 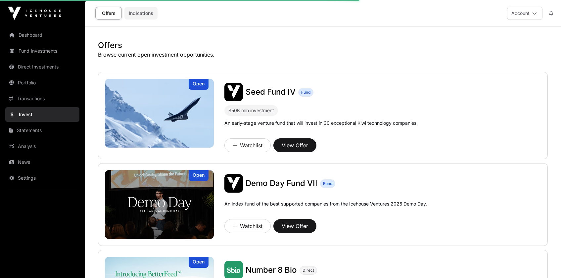 I want to click on div: $50K min investment, so click(x=251, y=111).